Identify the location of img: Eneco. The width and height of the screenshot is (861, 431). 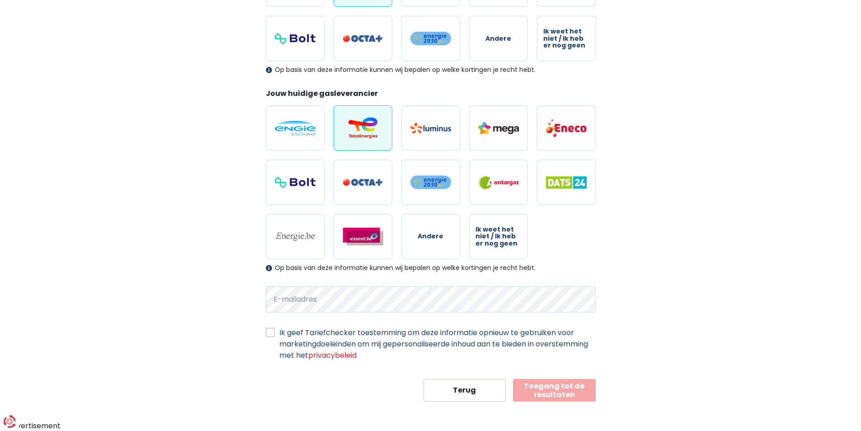
(566, 128).